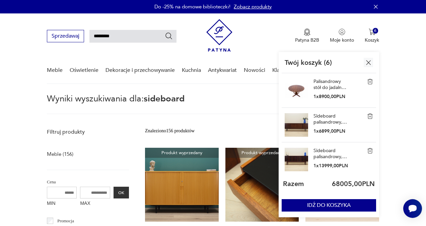  Describe the element at coordinates (213, 104) in the screenshot. I see `p: Wyniki wyszukiwania dla:` at that location.